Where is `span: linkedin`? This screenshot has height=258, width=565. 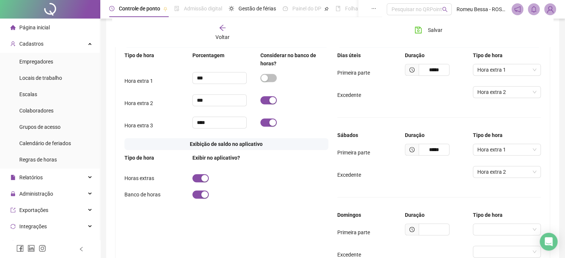 span: linkedin is located at coordinates (31, 249).